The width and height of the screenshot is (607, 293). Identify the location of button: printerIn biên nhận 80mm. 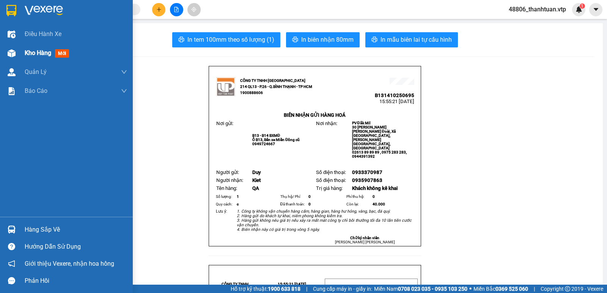
(323, 40).